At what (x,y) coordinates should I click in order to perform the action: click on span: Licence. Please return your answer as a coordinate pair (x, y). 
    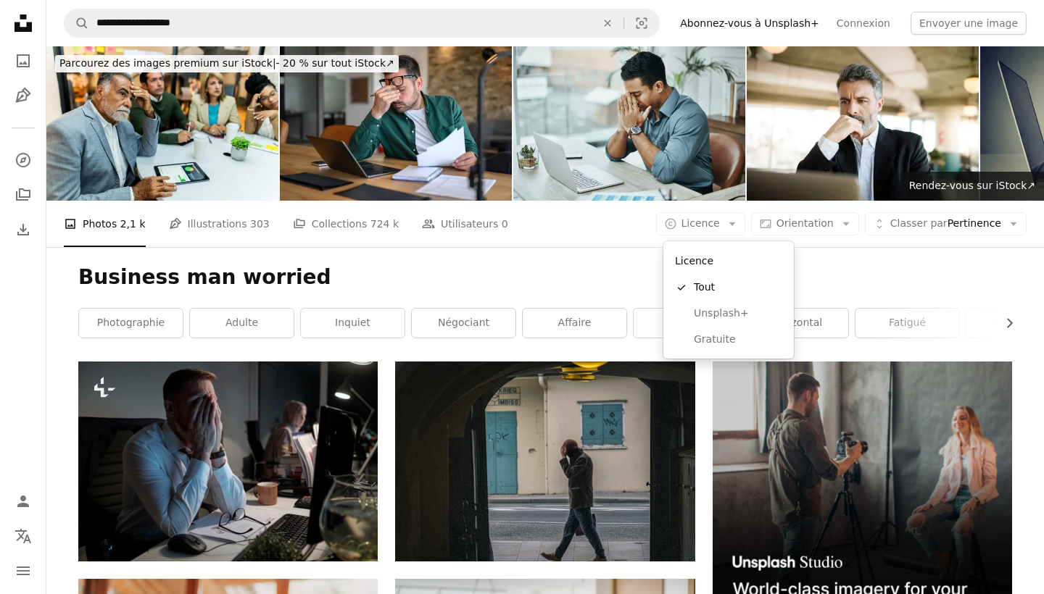
    Looking at the image, I should click on (700, 223).